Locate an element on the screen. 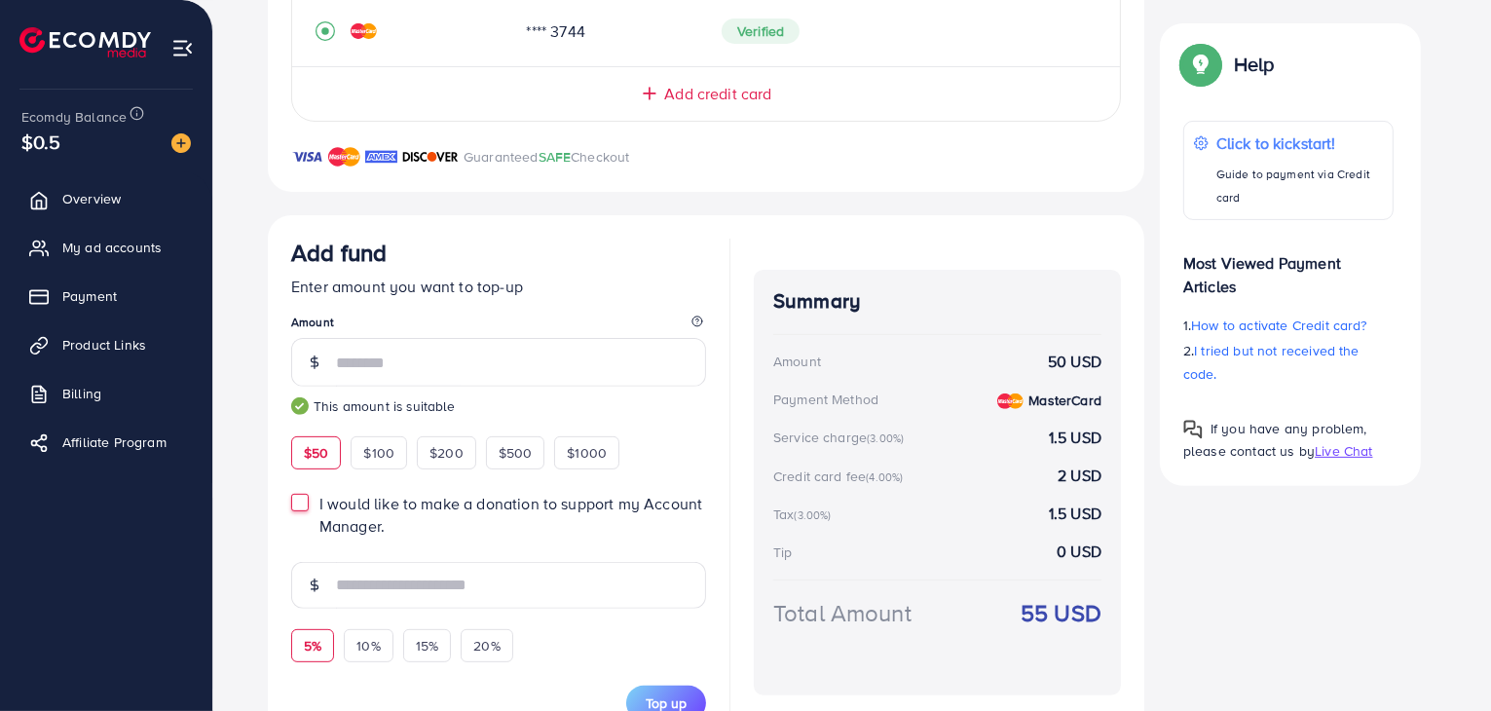  span: My ad accounts is located at coordinates (112, 247).